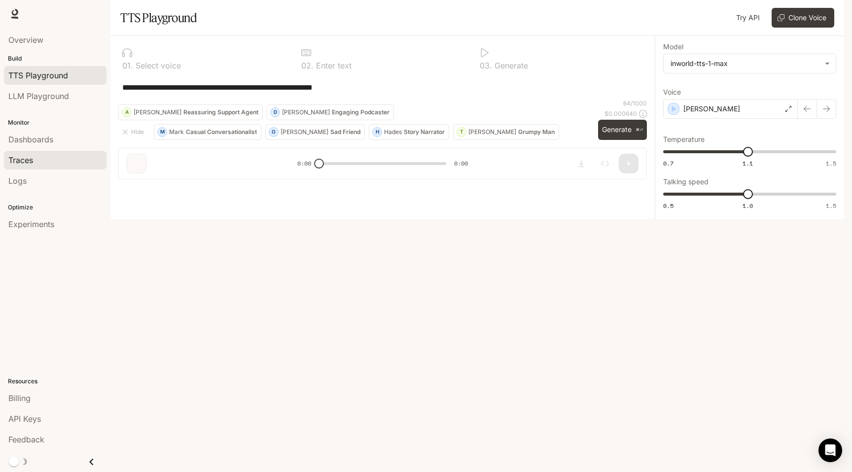 This screenshot has width=852, height=472. I want to click on button: Clone Voice, so click(803, 18).